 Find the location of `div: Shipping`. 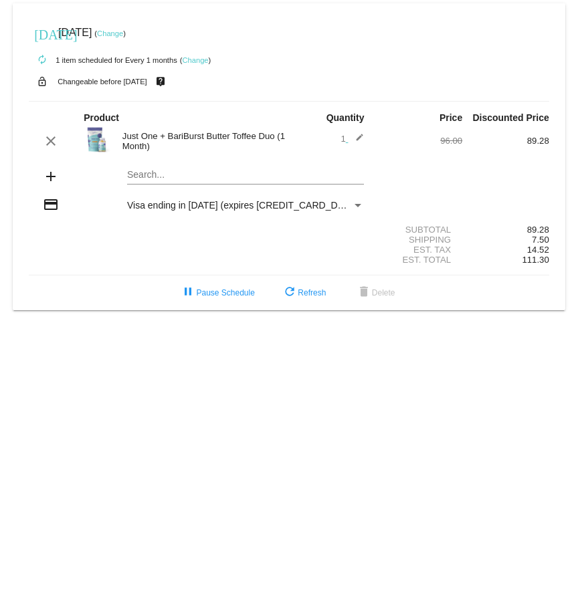

div: Shipping is located at coordinates (419, 239).